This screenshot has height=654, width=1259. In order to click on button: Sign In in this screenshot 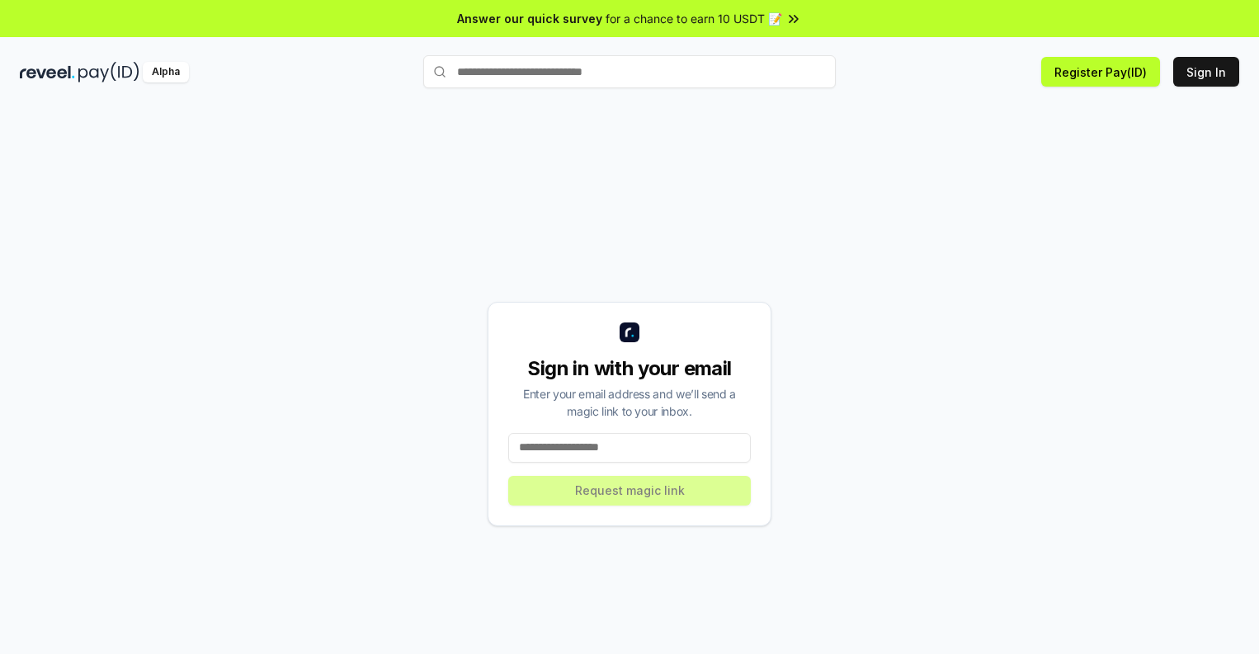, I will do `click(1206, 72)`.